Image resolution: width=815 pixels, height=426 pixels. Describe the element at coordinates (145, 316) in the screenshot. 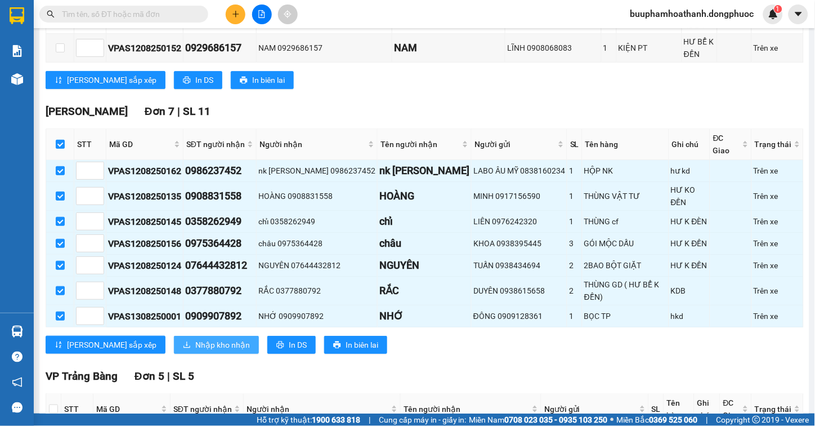

I see `td: VPAS1308250001` at that location.